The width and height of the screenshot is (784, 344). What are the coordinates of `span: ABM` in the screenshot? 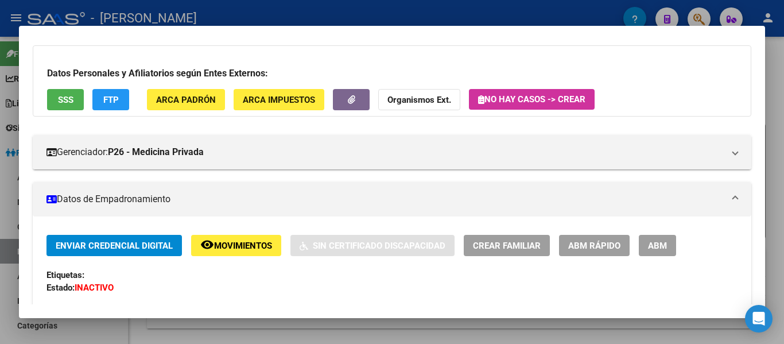 It's located at (657, 246).